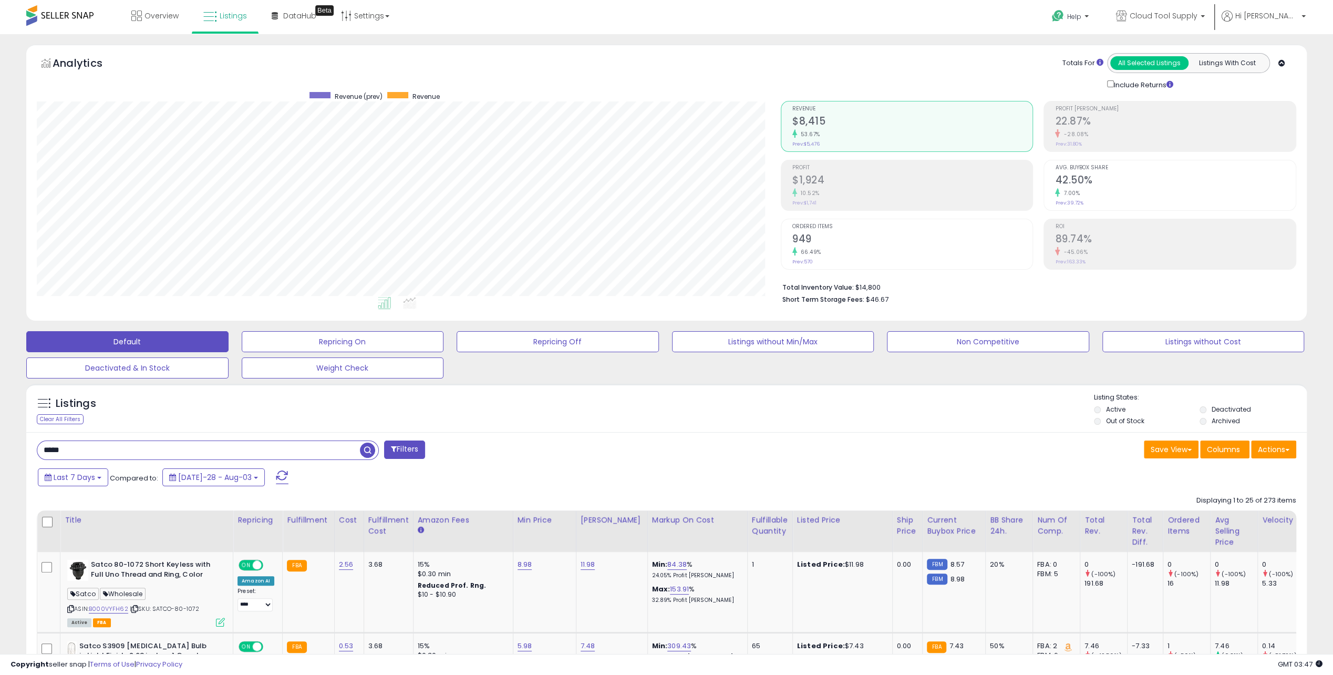 This screenshot has height=675, width=1333. Describe the element at coordinates (72, 652) in the screenshot. I see `img: 31RB7pI3emL._SL40_.jpg` at that location.